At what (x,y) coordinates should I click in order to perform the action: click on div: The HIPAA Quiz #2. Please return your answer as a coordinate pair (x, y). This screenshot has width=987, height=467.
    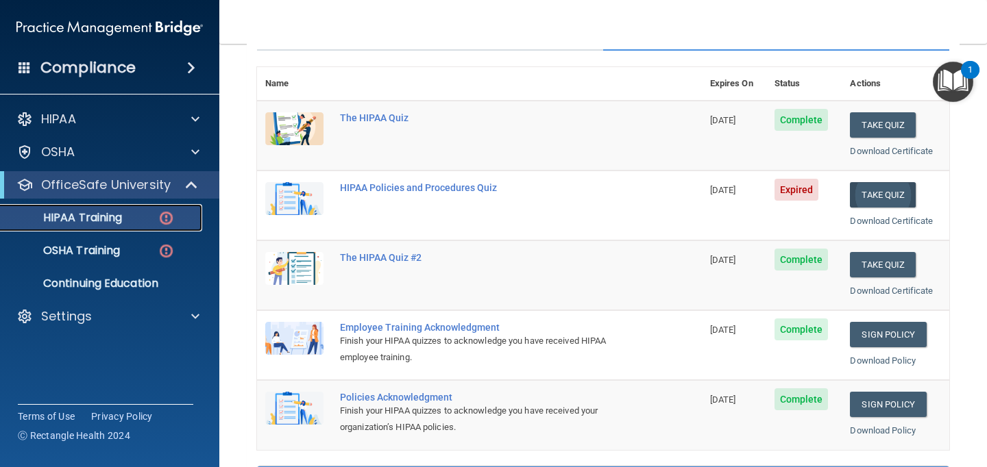
    Looking at the image, I should click on (486, 258).